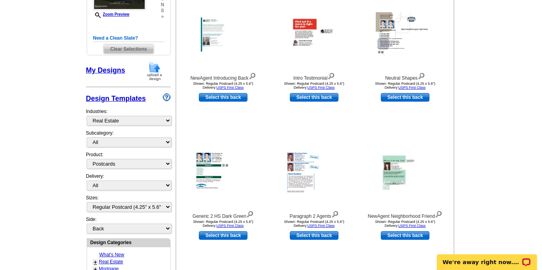 Image resolution: width=542 pixels, height=270 pixels. Describe the element at coordinates (314, 214) in the screenshot. I see `div: Paragraph 2 Agents` at that location.